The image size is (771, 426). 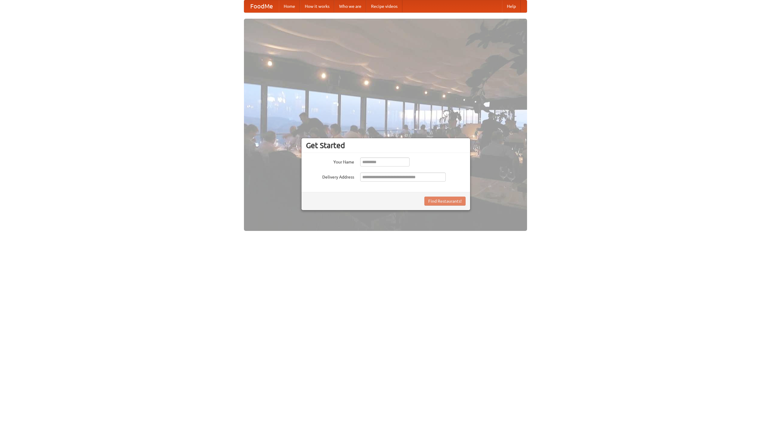 What do you see at coordinates (289, 6) in the screenshot?
I see `a: Home` at bounding box center [289, 6].